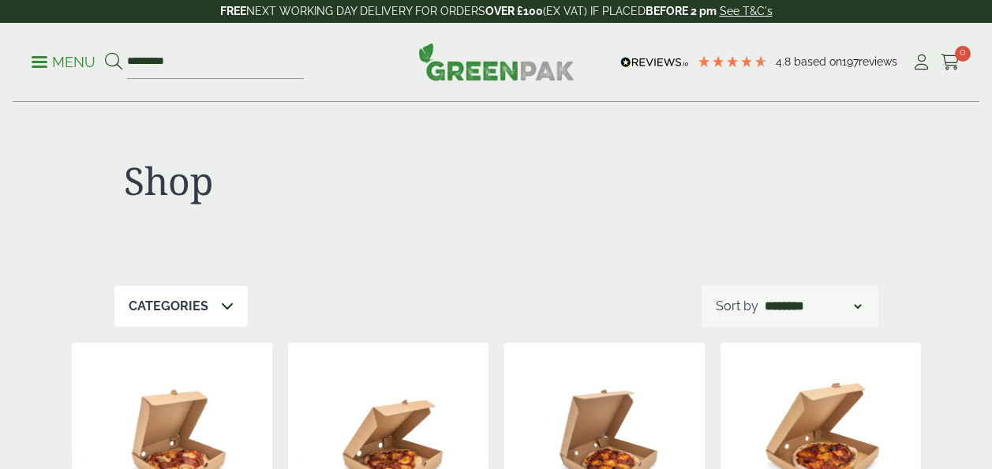  Describe the element at coordinates (681, 11) in the screenshot. I see `strong: BEFORE 2 pm` at that location.